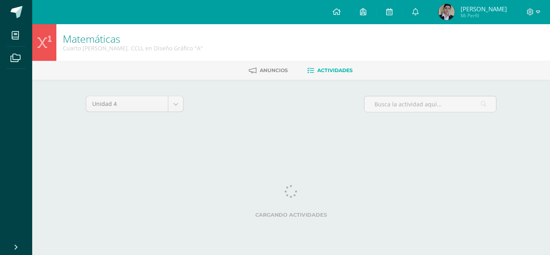 This screenshot has width=550, height=255. Describe the element at coordinates (274, 70) in the screenshot. I see `span: Anuncios` at that location.